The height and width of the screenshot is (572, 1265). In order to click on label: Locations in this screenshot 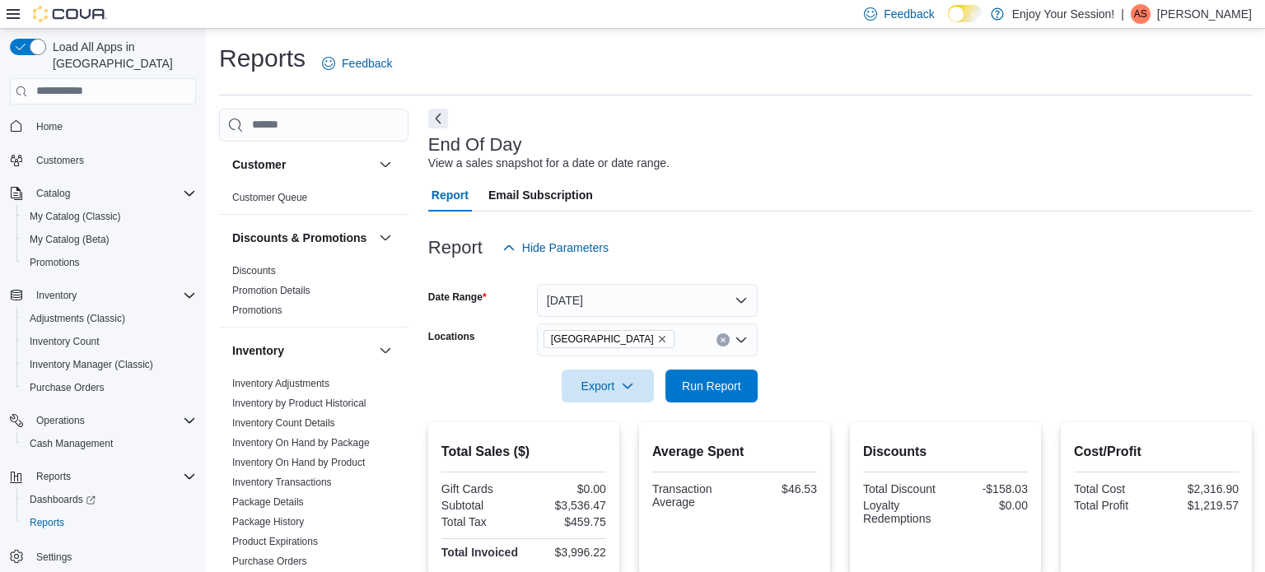, I will do `click(451, 337)`.